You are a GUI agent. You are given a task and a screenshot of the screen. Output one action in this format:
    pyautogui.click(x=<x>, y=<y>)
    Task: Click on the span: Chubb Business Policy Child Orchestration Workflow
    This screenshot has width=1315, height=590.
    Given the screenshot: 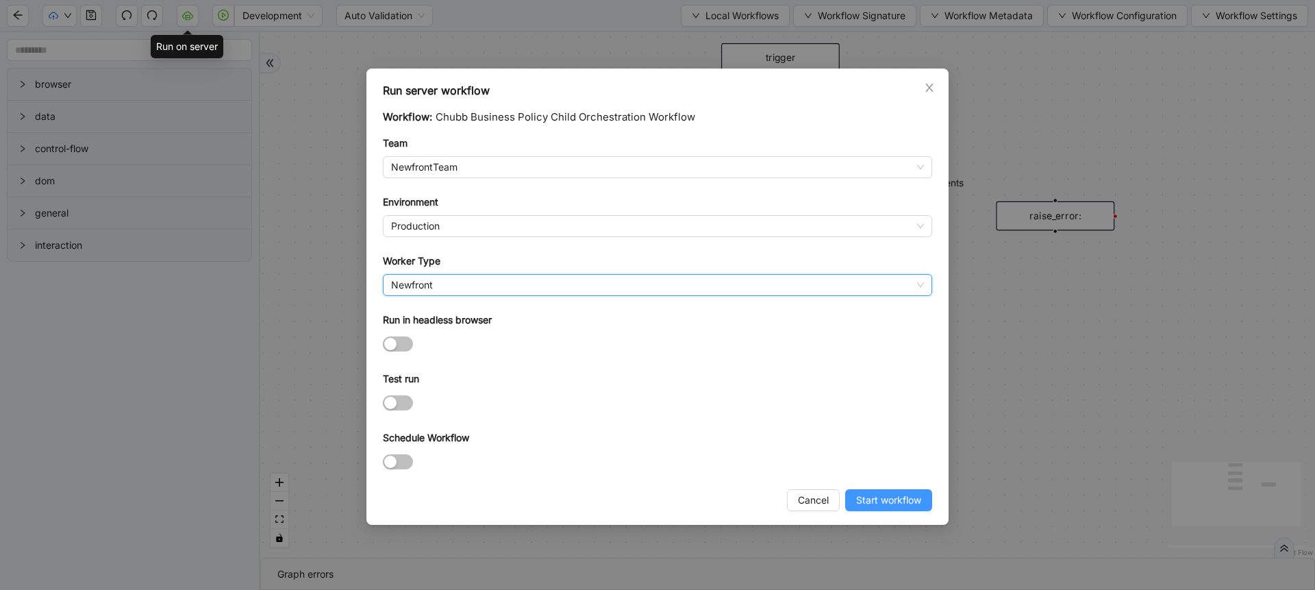 What is the action you would take?
    pyautogui.click(x=565, y=116)
    